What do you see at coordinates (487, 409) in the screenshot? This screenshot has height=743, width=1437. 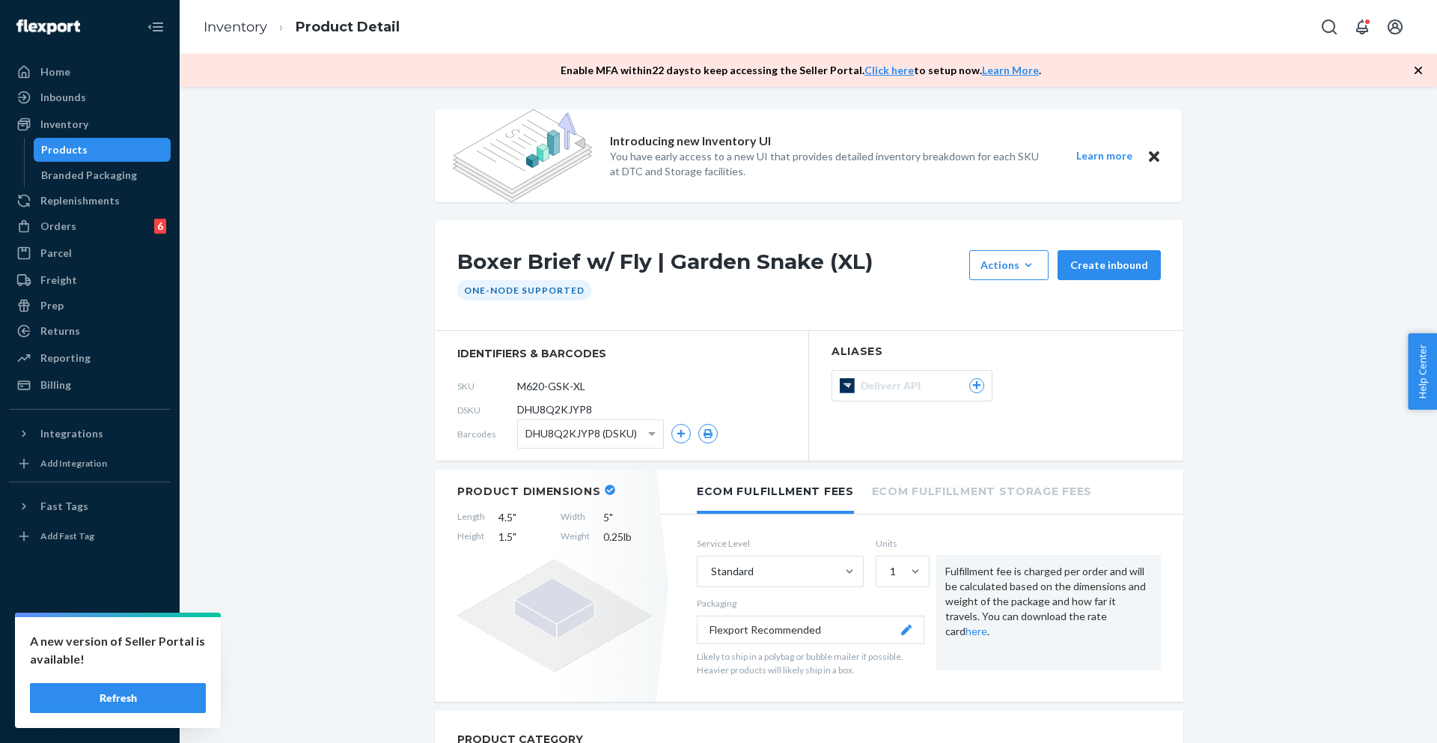 I see `span: DSKU` at bounding box center [487, 409].